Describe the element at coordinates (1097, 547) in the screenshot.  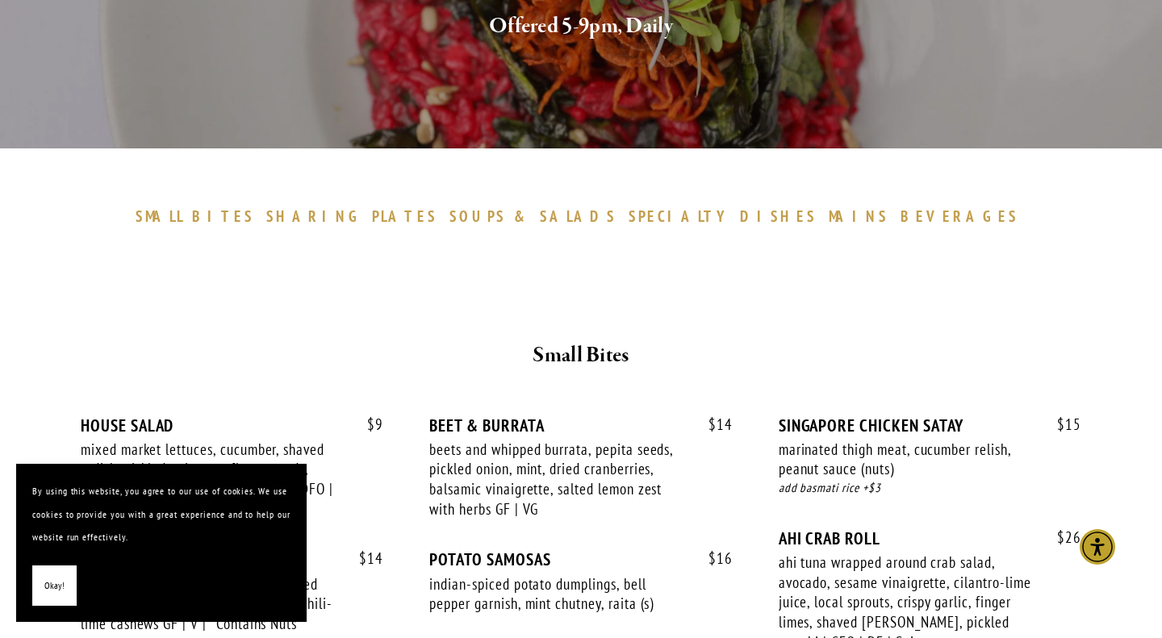
I see `div: Accessibility Menu` at that location.